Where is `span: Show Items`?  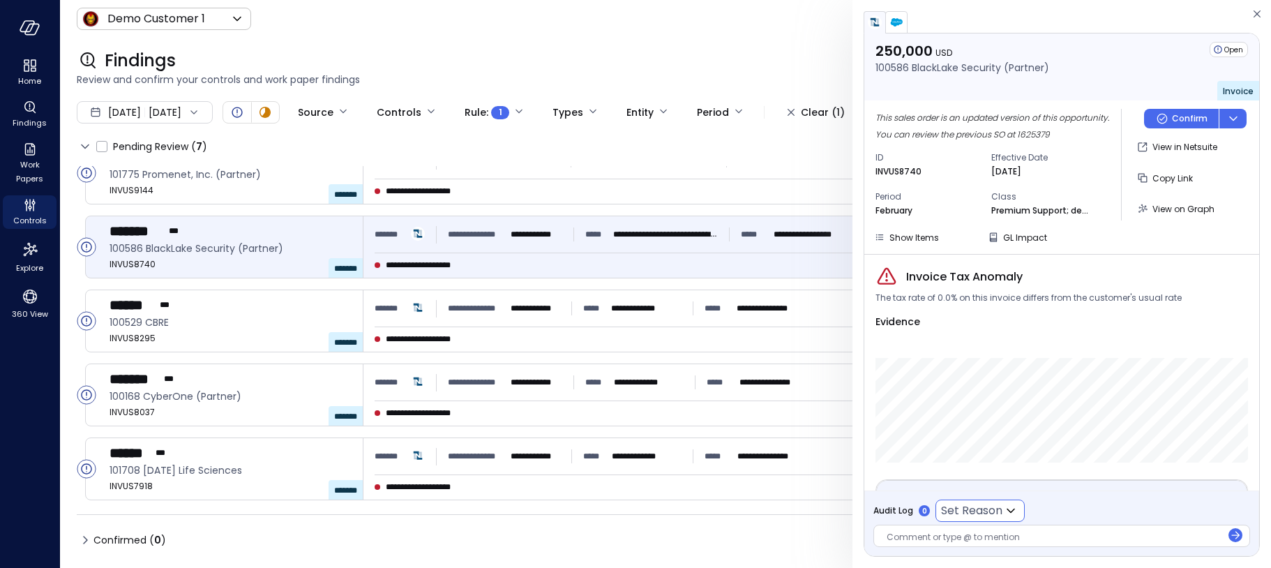 span: Show Items is located at coordinates (914, 237).